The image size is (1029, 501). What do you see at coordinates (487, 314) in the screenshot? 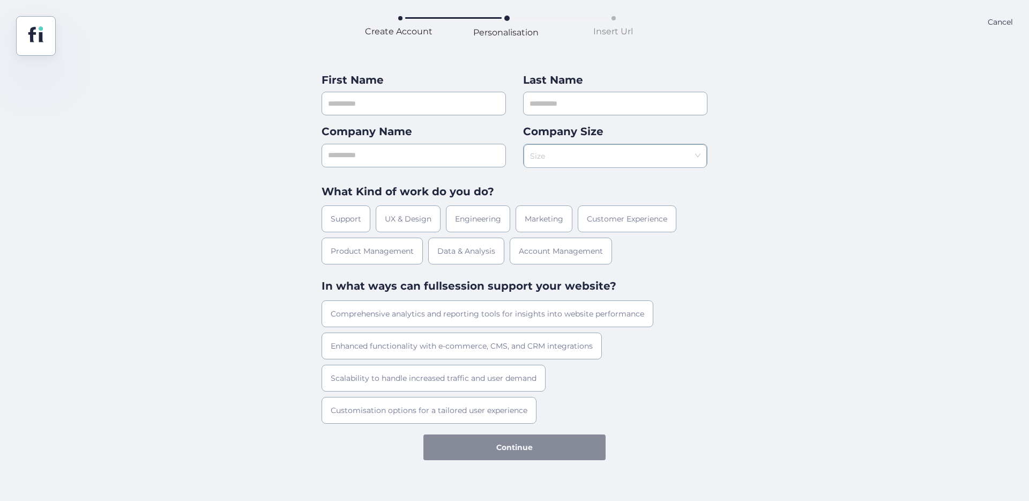
I see `div: Comprehensive analytics and reporting tools for insights into website performance` at bounding box center [487, 314].